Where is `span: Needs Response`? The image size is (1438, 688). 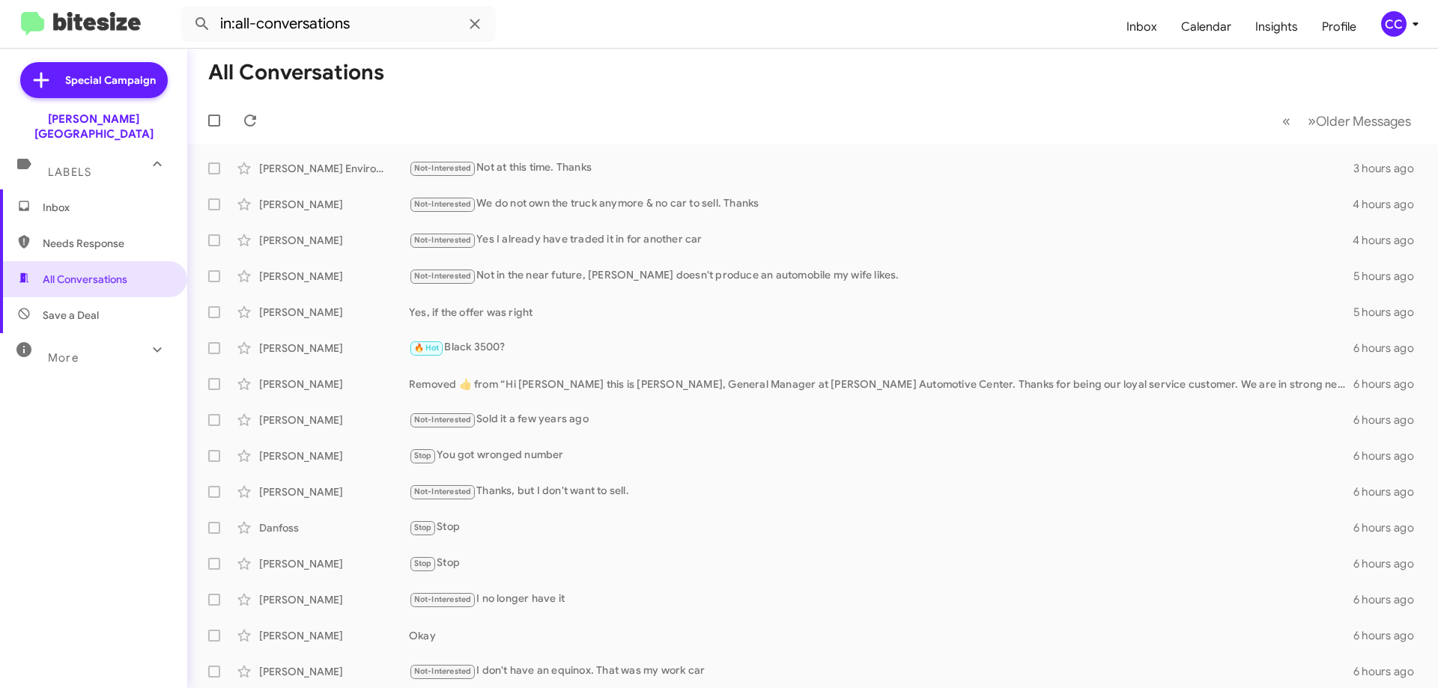
span: Needs Response is located at coordinates (106, 243).